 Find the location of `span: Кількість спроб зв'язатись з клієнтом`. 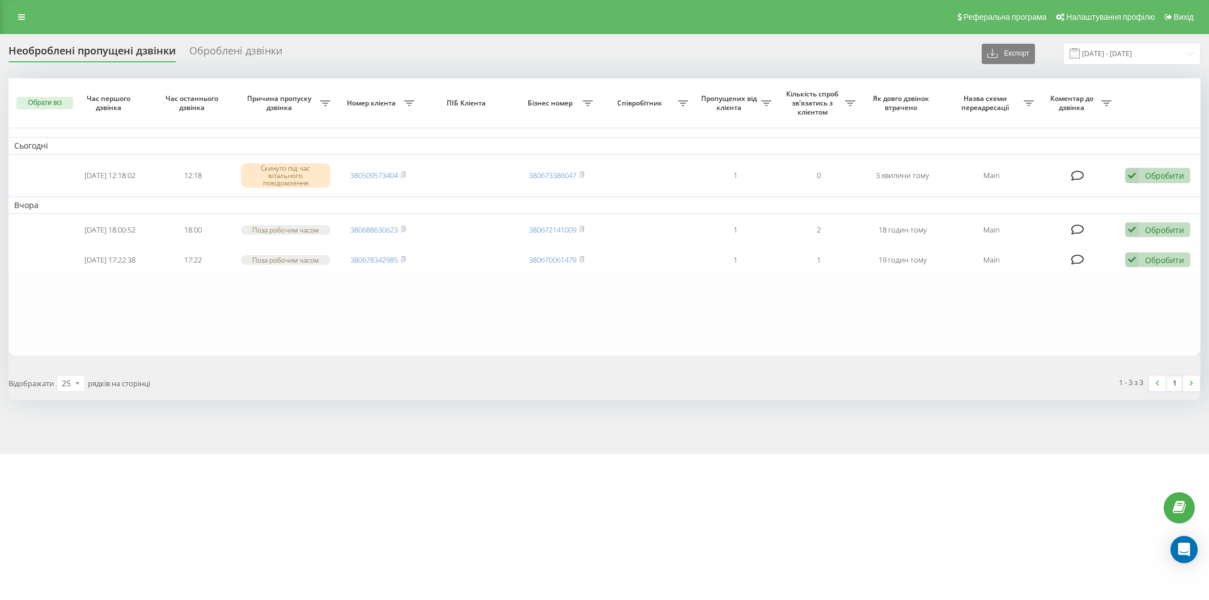

span: Кількість спроб зв'язатись з клієнтом is located at coordinates (814, 103).